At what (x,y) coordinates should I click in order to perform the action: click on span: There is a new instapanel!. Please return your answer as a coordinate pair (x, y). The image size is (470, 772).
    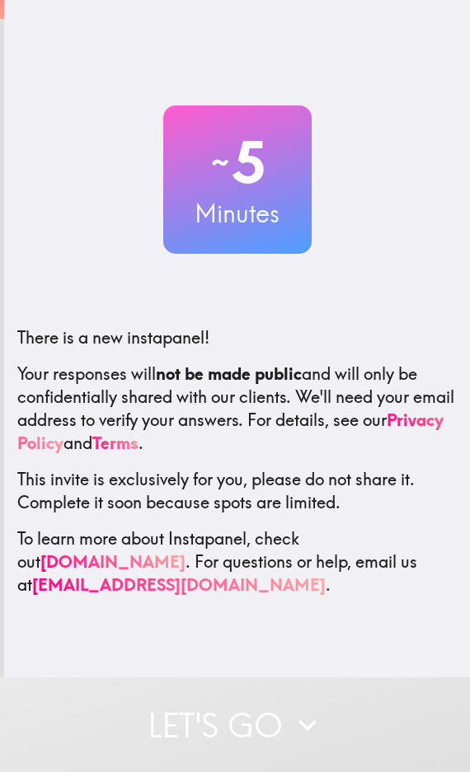
    Looking at the image, I should click on (113, 337).